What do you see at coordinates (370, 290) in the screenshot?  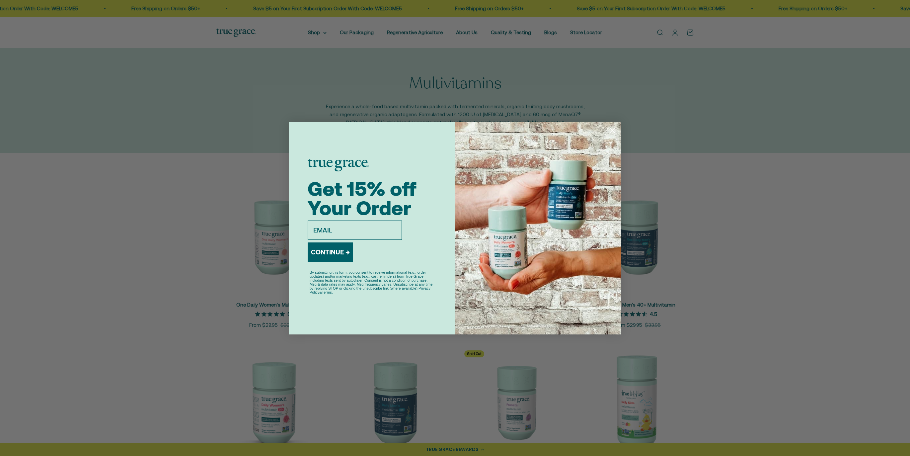 I see `a: Privacy Policy` at bounding box center [370, 290].